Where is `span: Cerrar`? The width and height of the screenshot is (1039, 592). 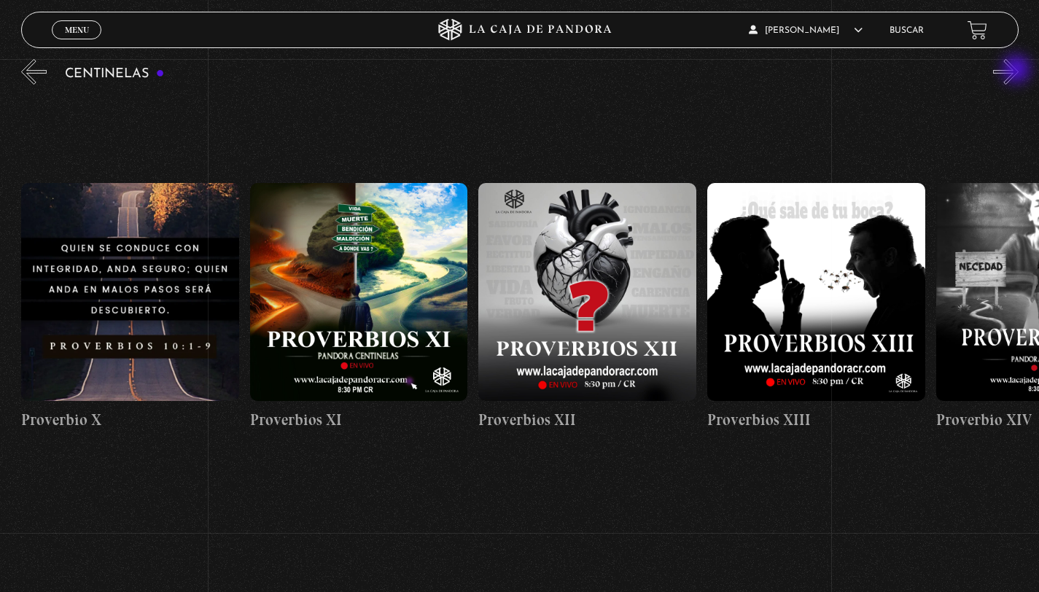
span: Cerrar is located at coordinates (77, 43).